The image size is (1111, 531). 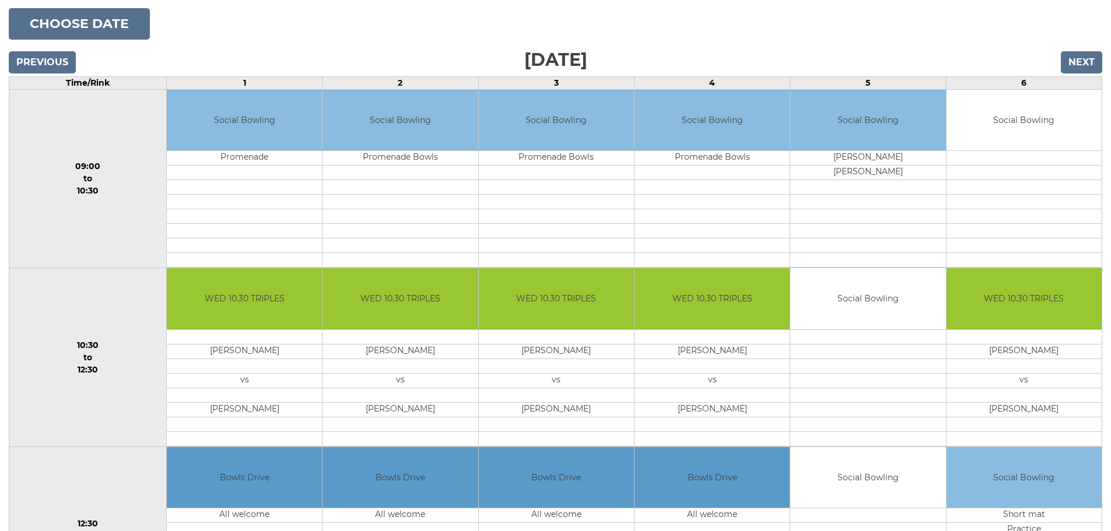 I want to click on input: Next, so click(x=1082, y=62).